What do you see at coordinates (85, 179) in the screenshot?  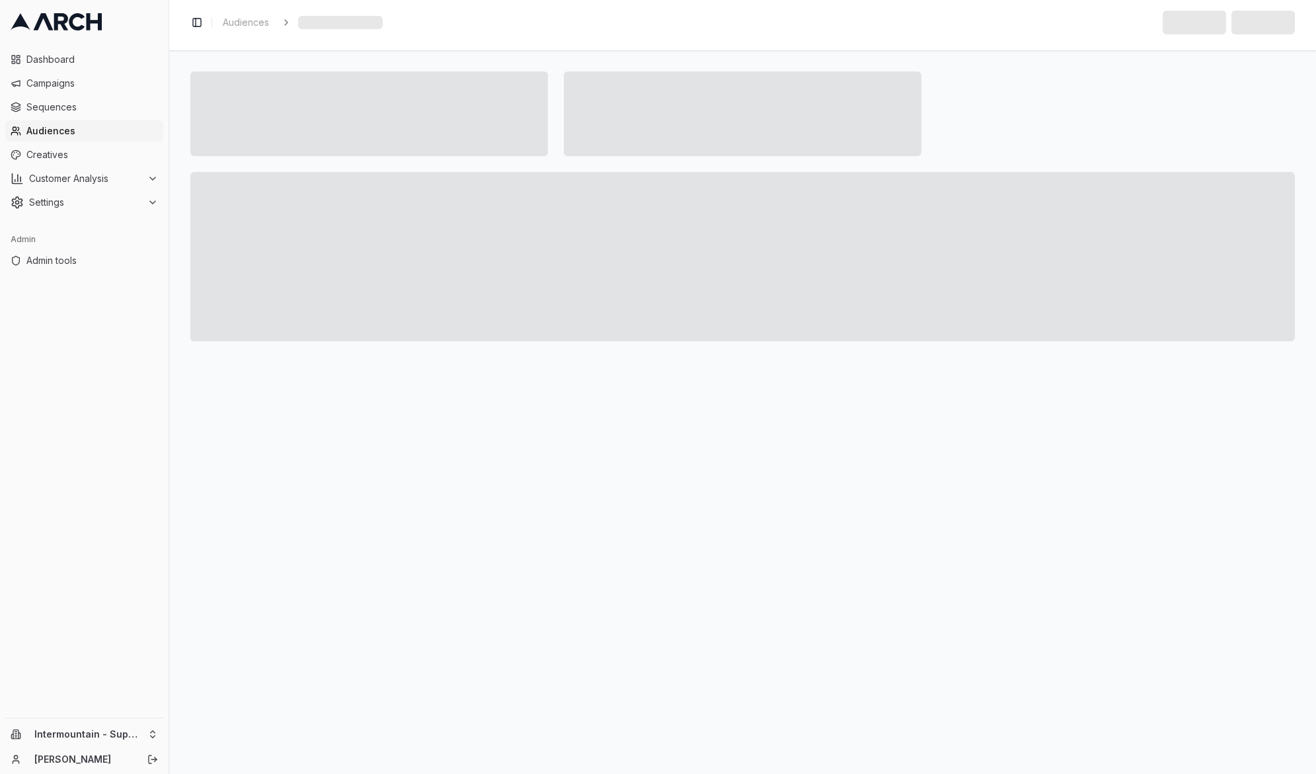 I see `span: Customer Analysis` at bounding box center [85, 179].